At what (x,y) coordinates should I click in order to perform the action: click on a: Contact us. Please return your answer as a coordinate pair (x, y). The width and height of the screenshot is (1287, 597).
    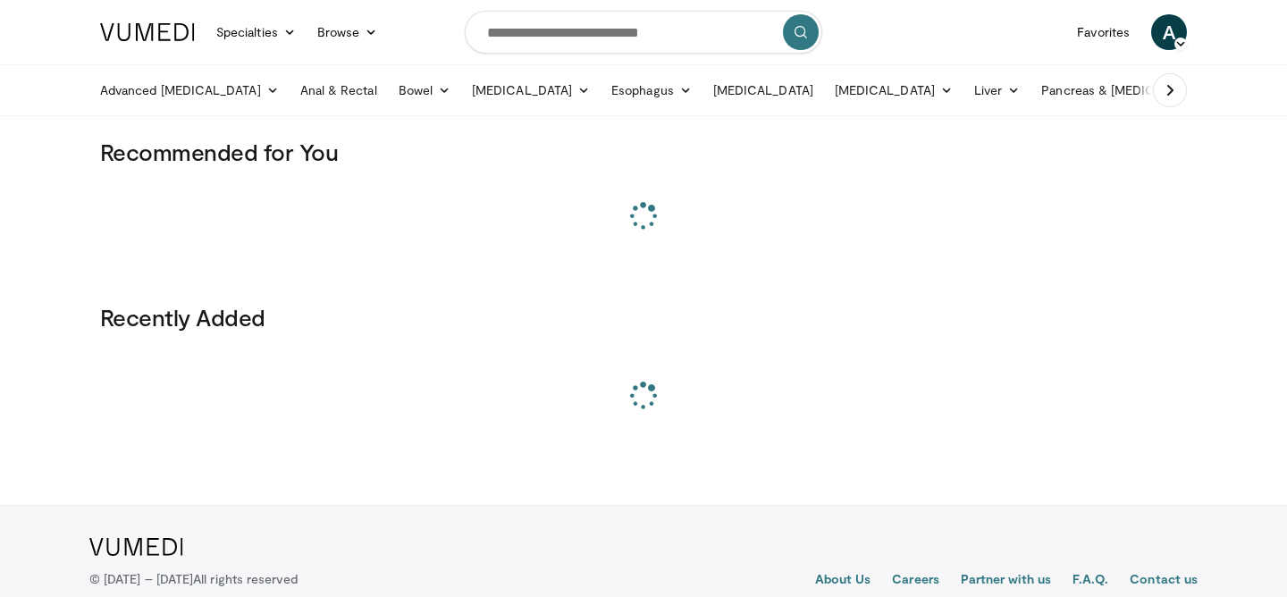
    Looking at the image, I should click on (1164, 581).